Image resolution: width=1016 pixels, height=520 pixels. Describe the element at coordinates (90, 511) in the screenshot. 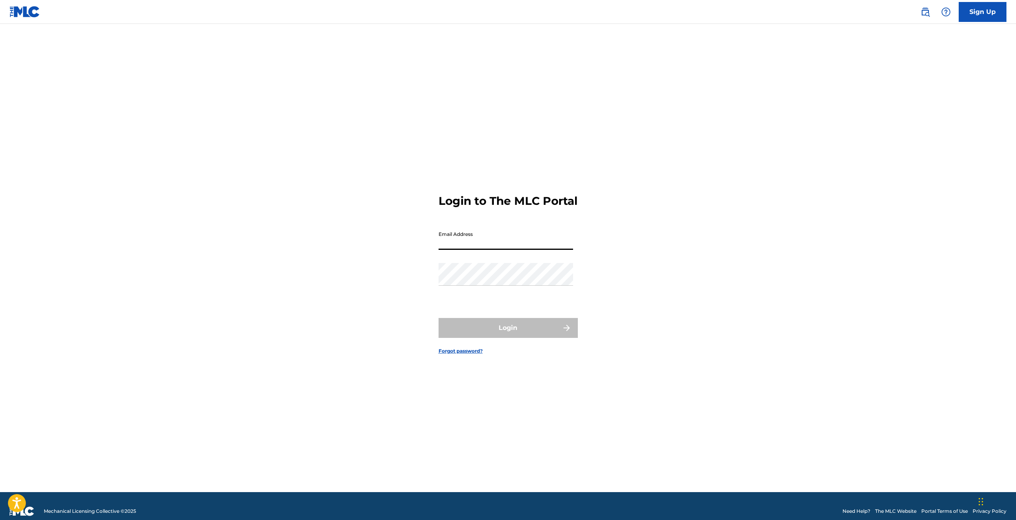

I see `span: Mechanical Licensing Collective © 2025` at that location.